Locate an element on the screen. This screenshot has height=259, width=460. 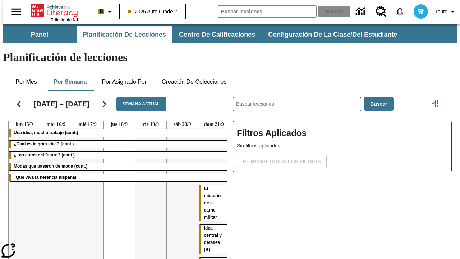
span: Configuración de la clase/del estudiante is located at coordinates (333, 35).